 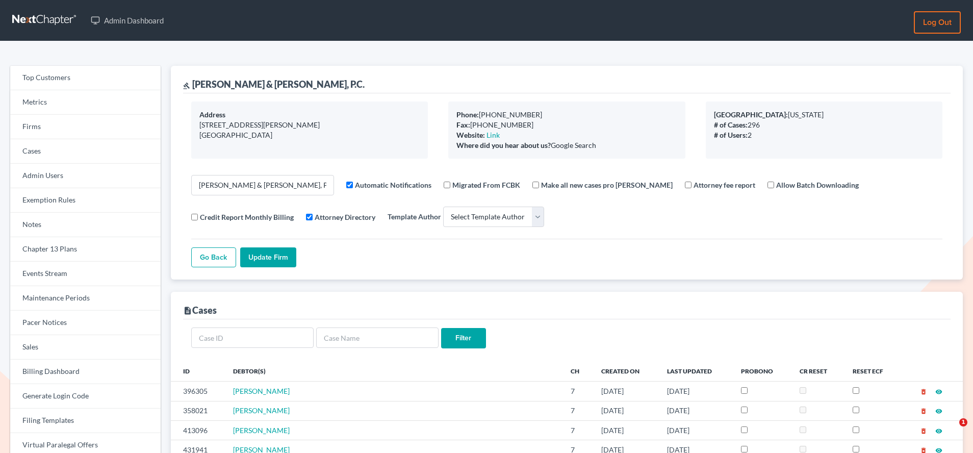 I want to click on a: Billing Dashboard, so click(x=85, y=372).